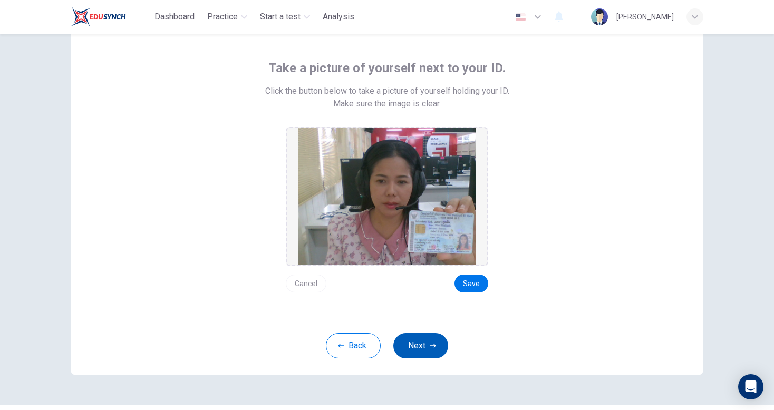  What do you see at coordinates (600, 17) in the screenshot?
I see `img: Profile picture` at bounding box center [600, 17].